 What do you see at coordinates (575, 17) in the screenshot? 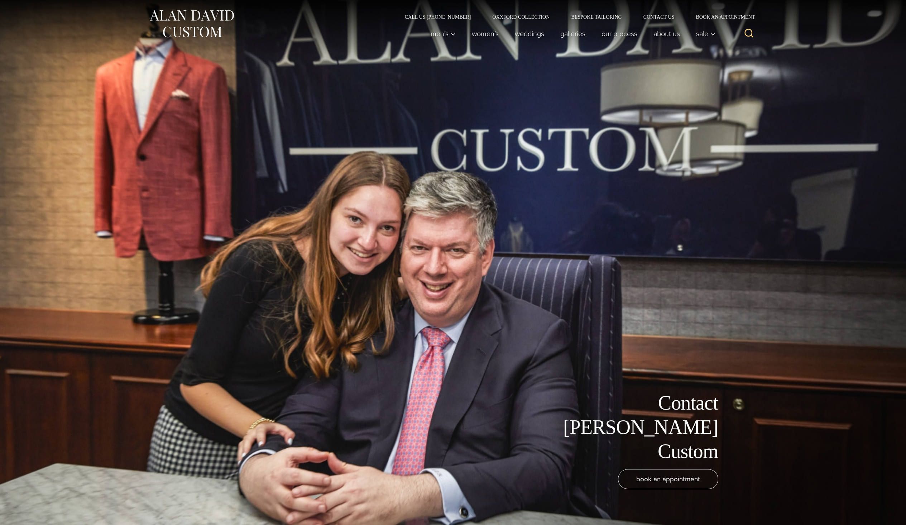
I see `nav: Secondary Navigation` at bounding box center [575, 17].